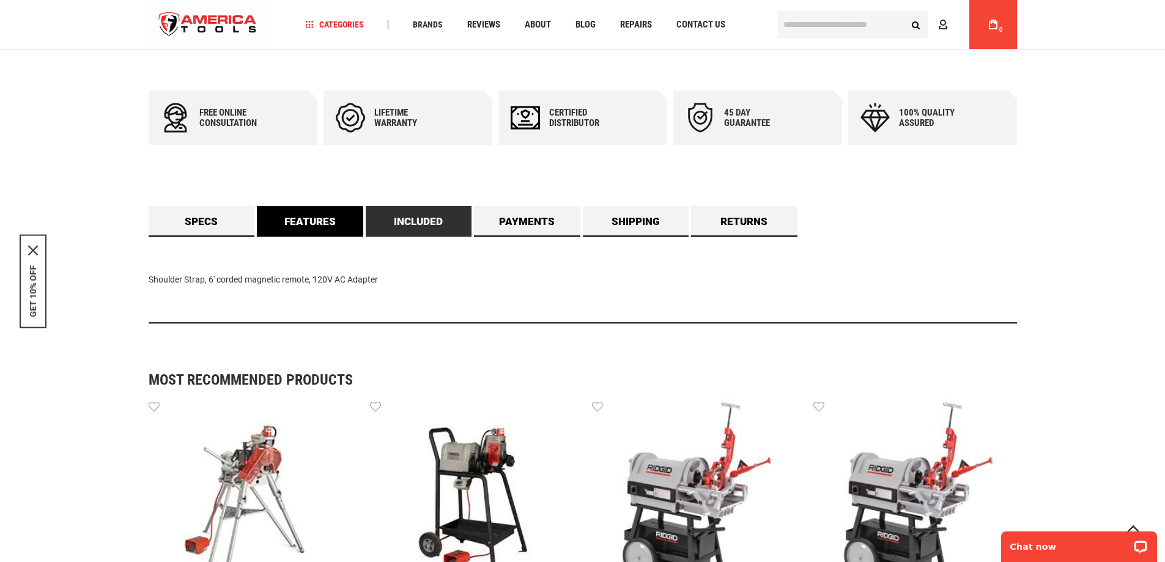 Image resolution: width=1165 pixels, height=562 pixels. Describe the element at coordinates (701, 24) in the screenshot. I see `a: Contact Us` at that location.